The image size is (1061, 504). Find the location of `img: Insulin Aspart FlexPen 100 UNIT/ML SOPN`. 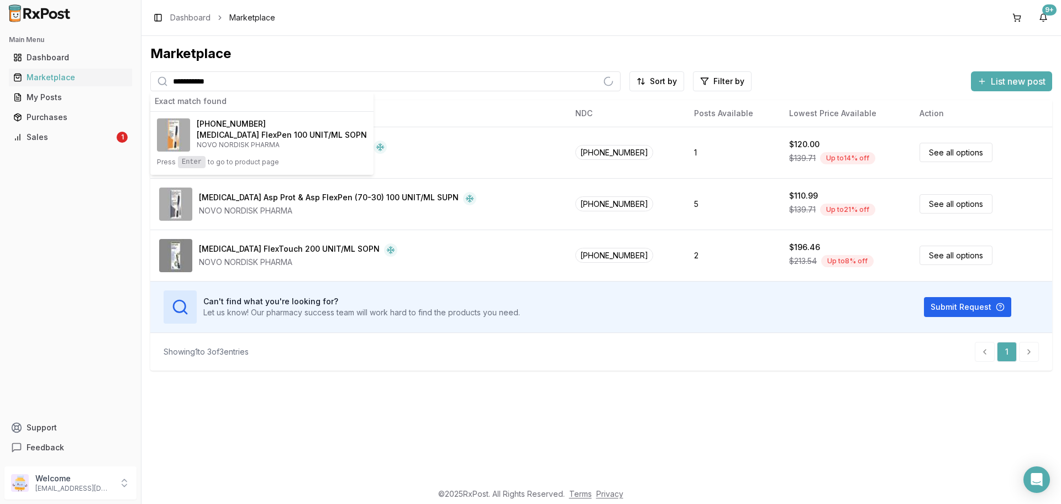

img: Insulin Aspart FlexPen 100 UNIT/ML SOPN is located at coordinates (174, 135).